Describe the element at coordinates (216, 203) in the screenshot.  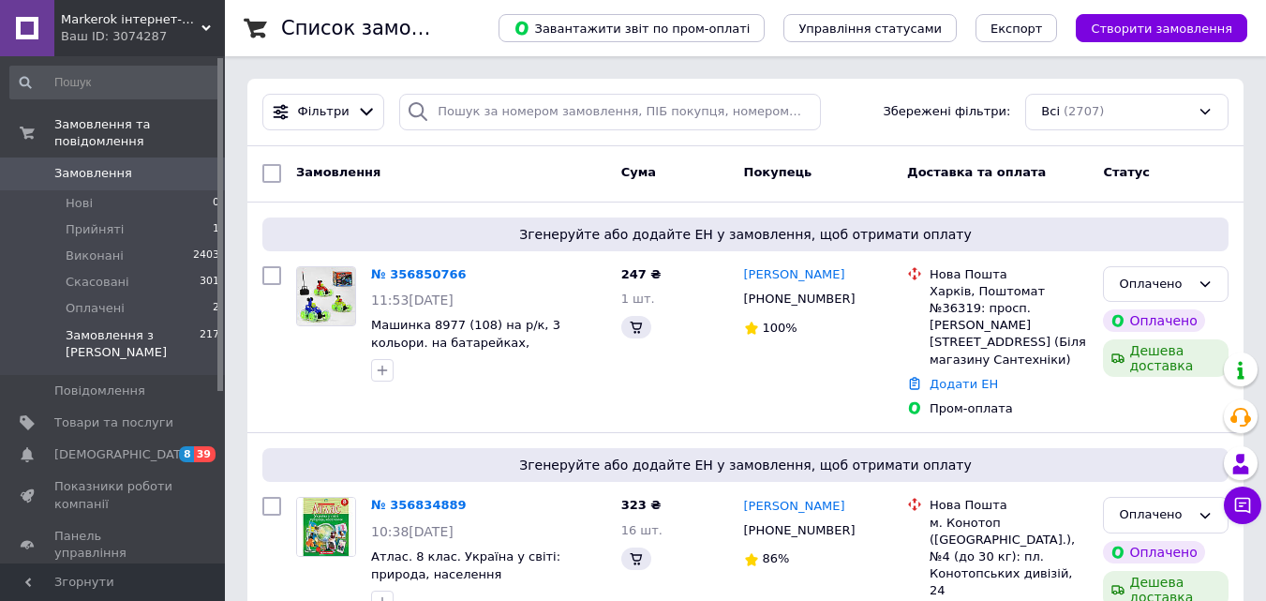
I see `span: 0` at that location.